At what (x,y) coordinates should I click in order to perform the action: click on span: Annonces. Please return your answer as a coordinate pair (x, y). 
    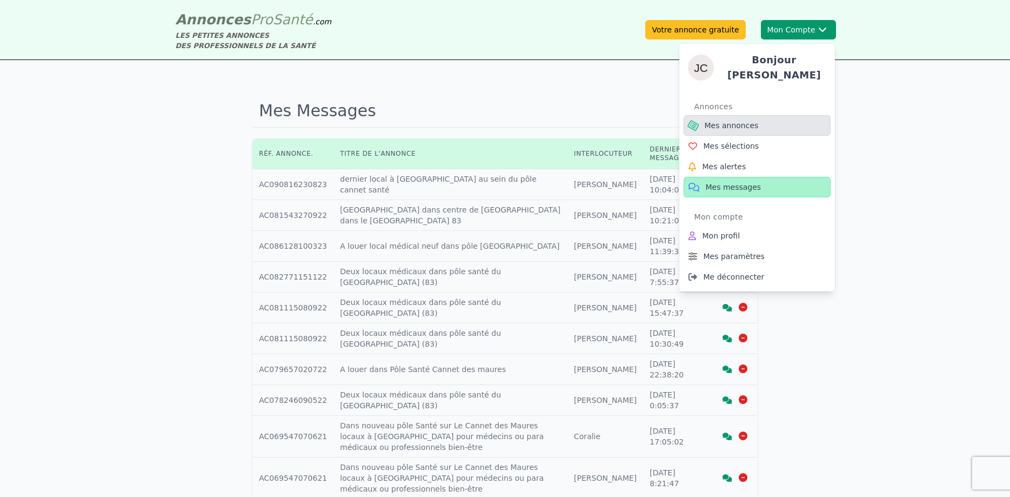
    Looking at the image, I should click on (214, 19).